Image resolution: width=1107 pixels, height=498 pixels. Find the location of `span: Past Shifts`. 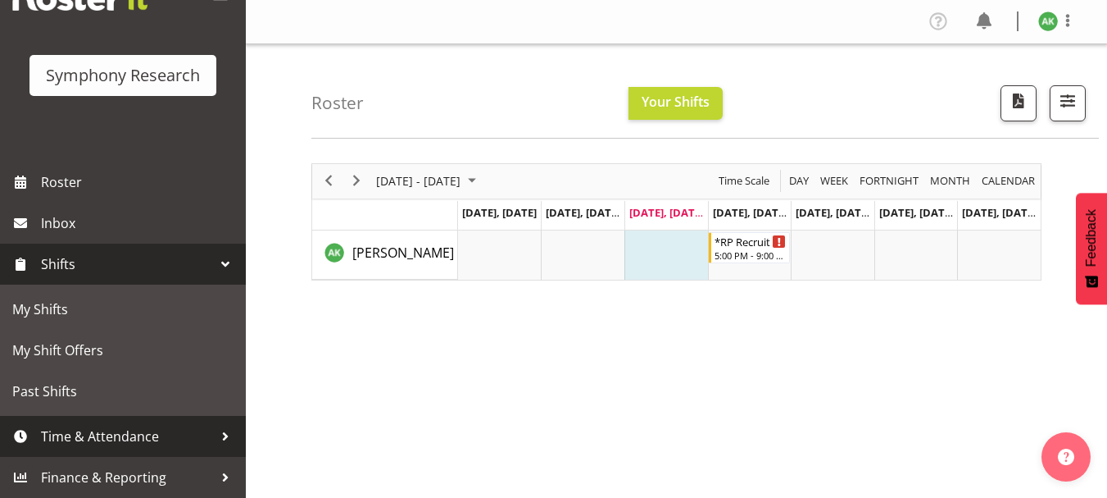

span: Past Shifts is located at coordinates (123, 391).